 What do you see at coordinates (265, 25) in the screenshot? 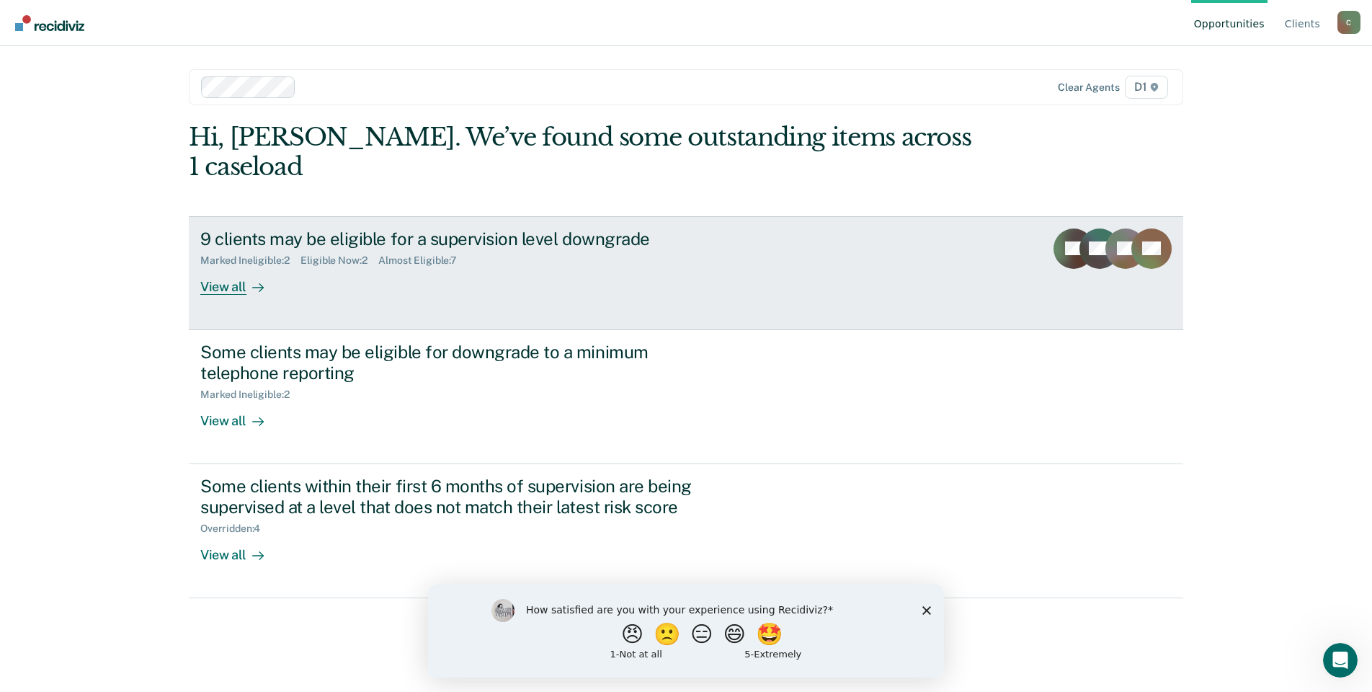
I see `div: How satisfied are you with your experience using Recidiviz?` at bounding box center [265, 25].